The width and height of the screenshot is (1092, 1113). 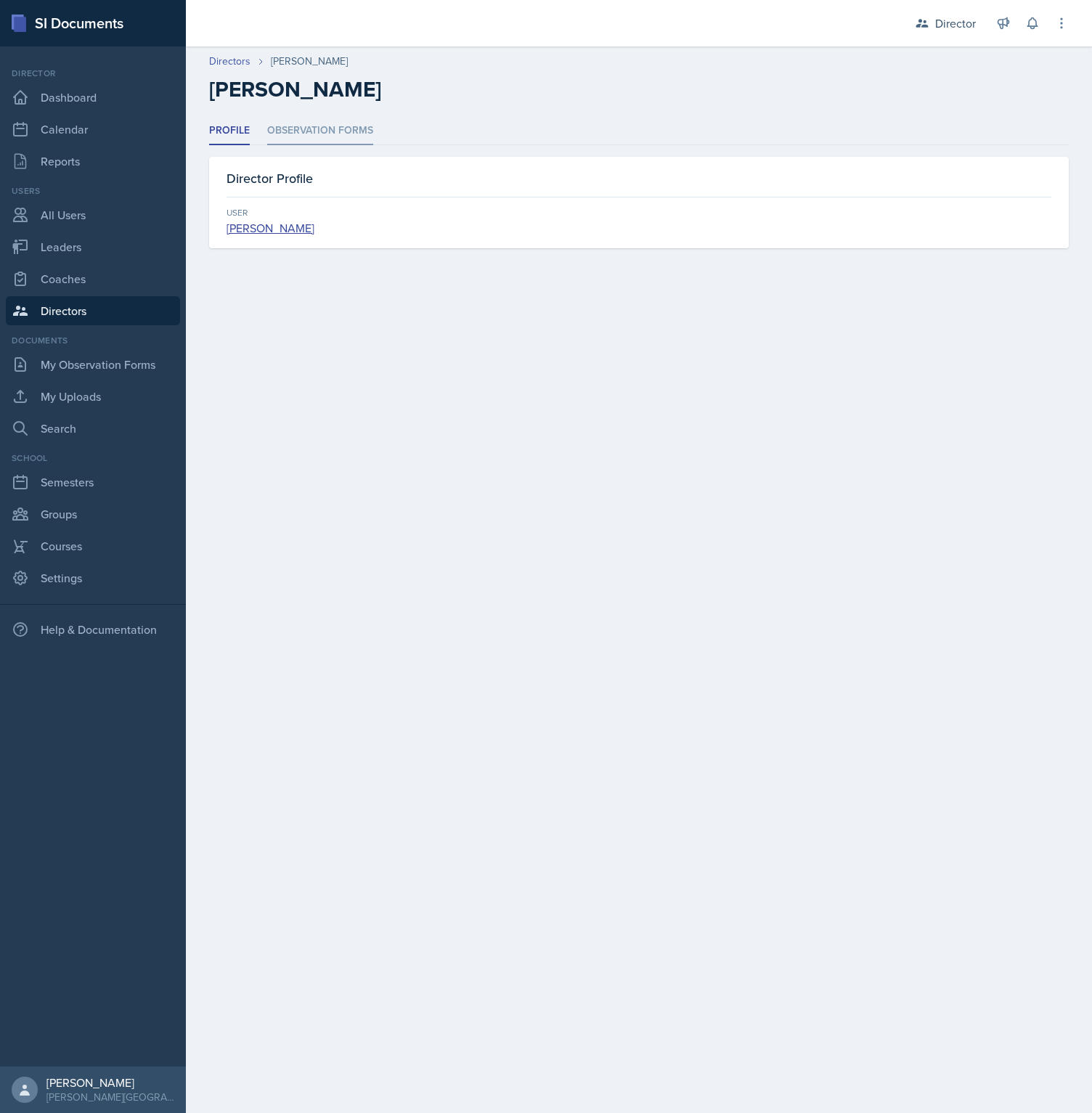 I want to click on div: User, so click(x=639, y=213).